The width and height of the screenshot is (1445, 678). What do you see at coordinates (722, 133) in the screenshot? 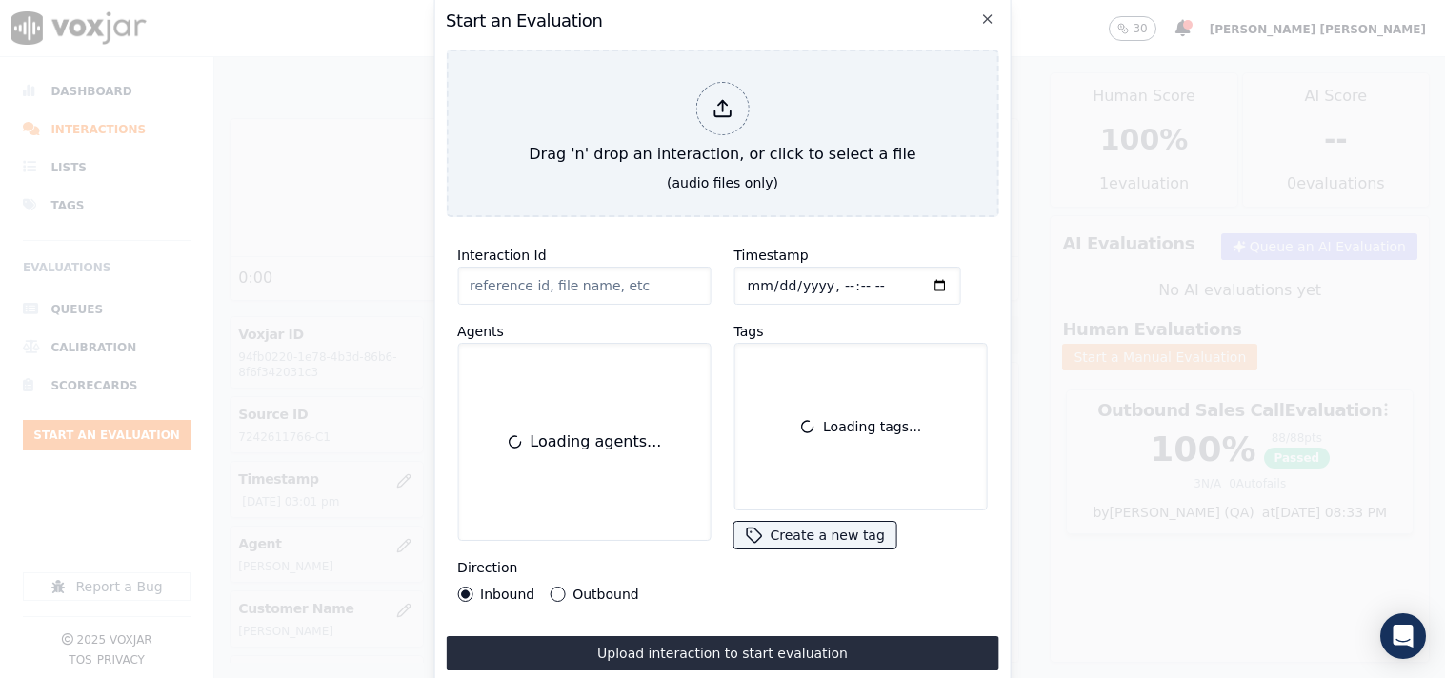
I see `button: Drag 'n' drop an interaction, or click to select a file (audio files only)` at bounding box center [722, 133].